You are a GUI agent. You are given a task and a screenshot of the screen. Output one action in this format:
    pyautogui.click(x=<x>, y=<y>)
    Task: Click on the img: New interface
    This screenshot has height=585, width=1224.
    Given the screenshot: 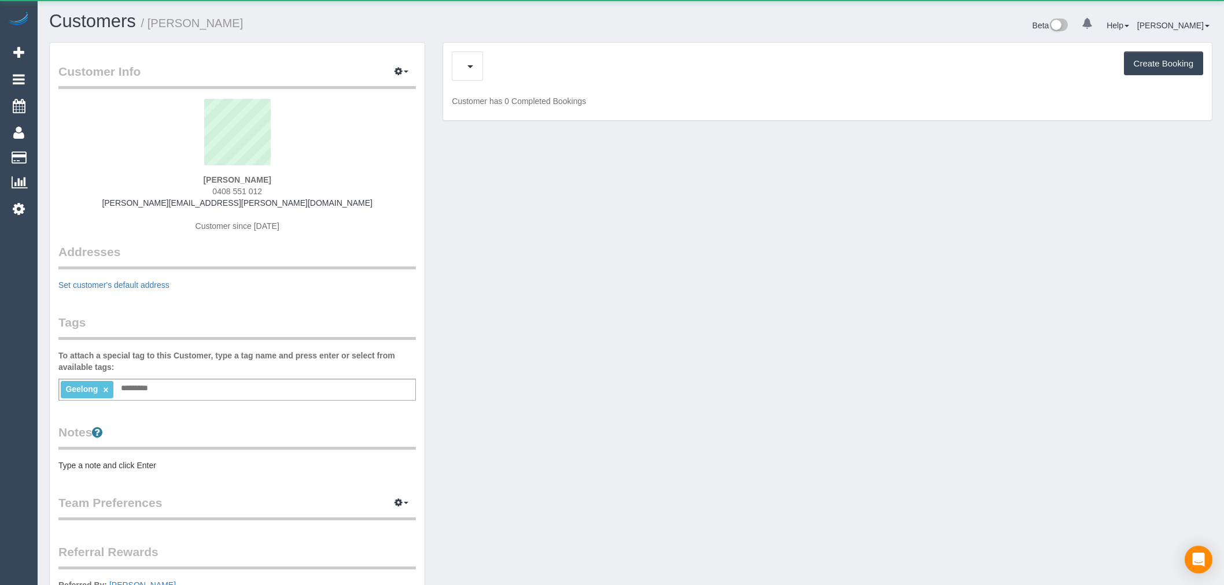 What is the action you would take?
    pyautogui.click(x=1058, y=26)
    